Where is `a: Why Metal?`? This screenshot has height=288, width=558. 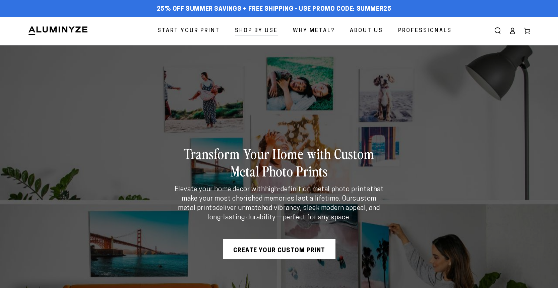 a: Why Metal? is located at coordinates (314, 31).